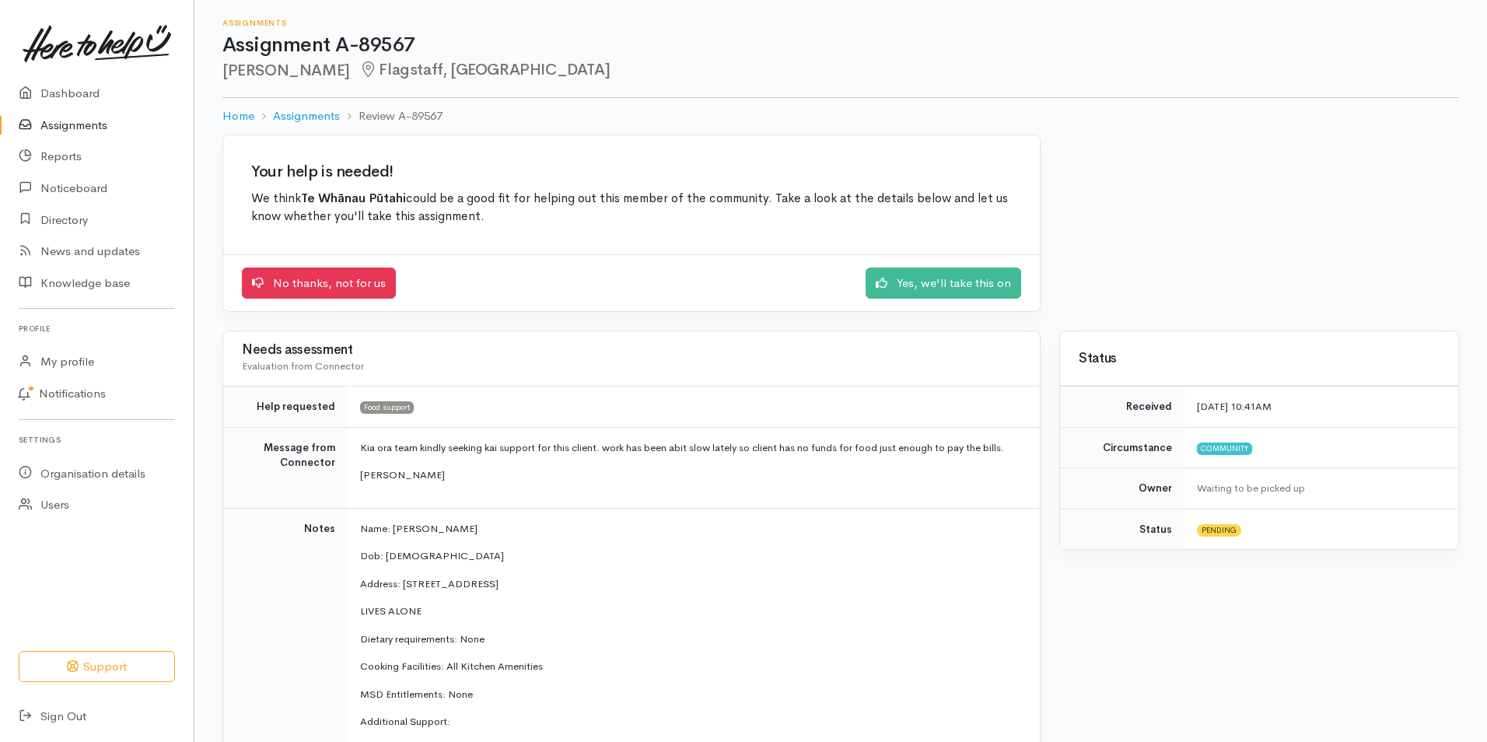 Image resolution: width=1487 pixels, height=742 pixels. I want to click on p: Dietary requirements: None, so click(691, 639).